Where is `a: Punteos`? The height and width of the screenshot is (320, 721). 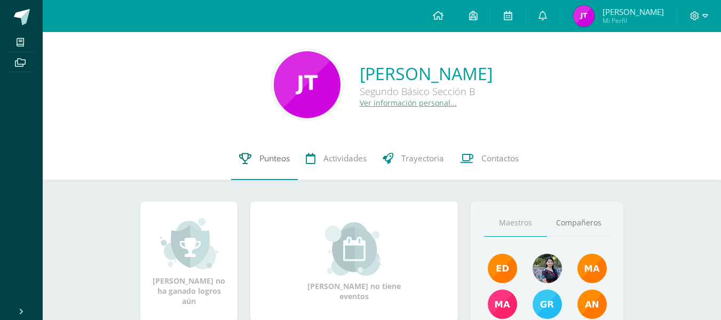 a: Punteos is located at coordinates (264, 158).